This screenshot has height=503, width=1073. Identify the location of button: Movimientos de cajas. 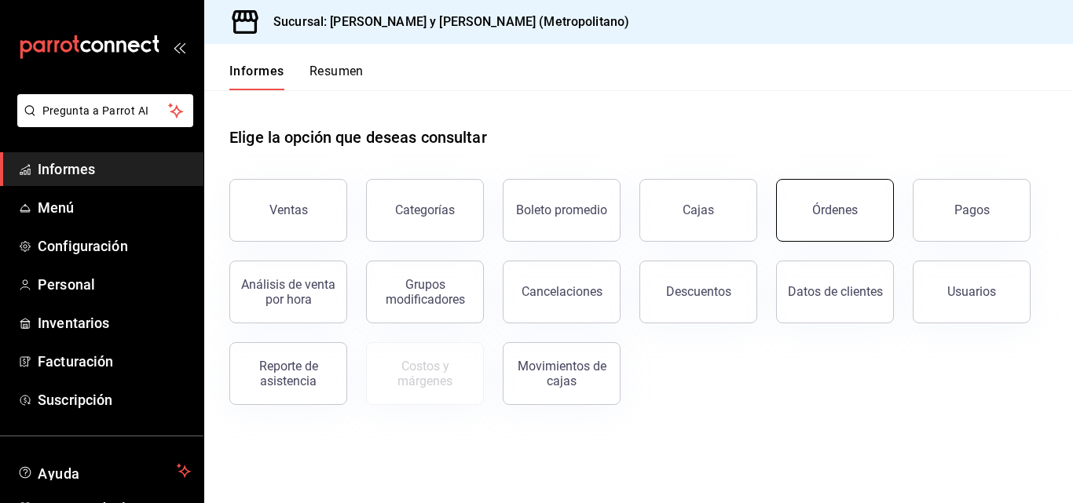
(562, 374).